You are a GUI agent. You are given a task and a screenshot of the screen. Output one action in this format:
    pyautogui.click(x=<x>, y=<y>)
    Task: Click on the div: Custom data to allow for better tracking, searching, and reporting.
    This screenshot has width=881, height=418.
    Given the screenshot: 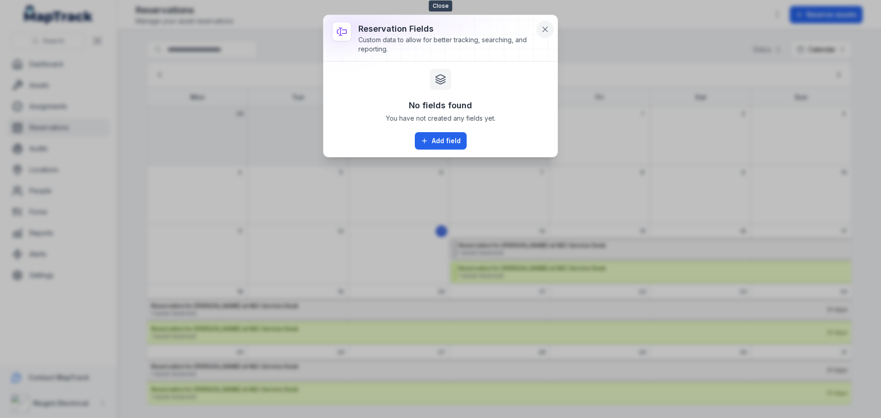 What is the action you would take?
    pyautogui.click(x=446, y=45)
    